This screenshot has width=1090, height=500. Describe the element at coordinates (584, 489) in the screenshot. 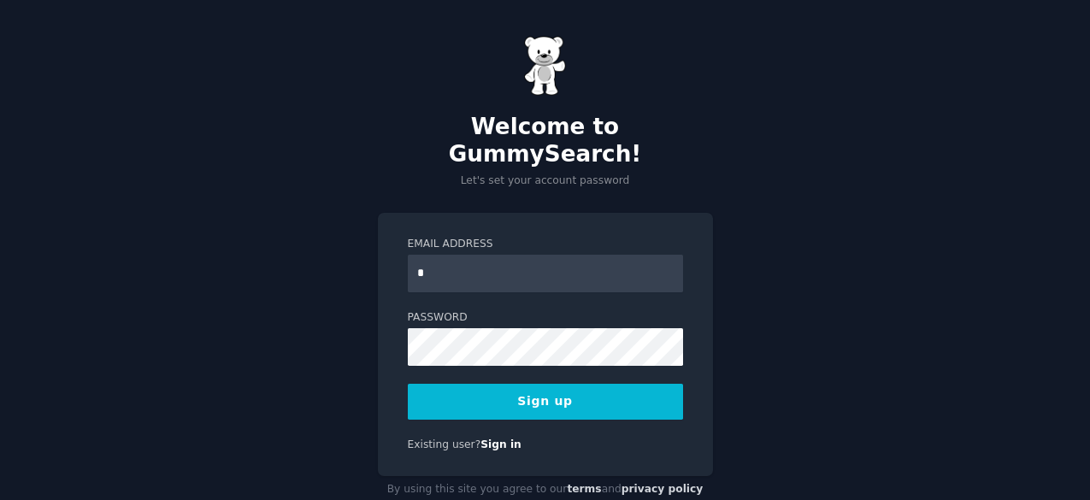

I see `a: terms` at that location.